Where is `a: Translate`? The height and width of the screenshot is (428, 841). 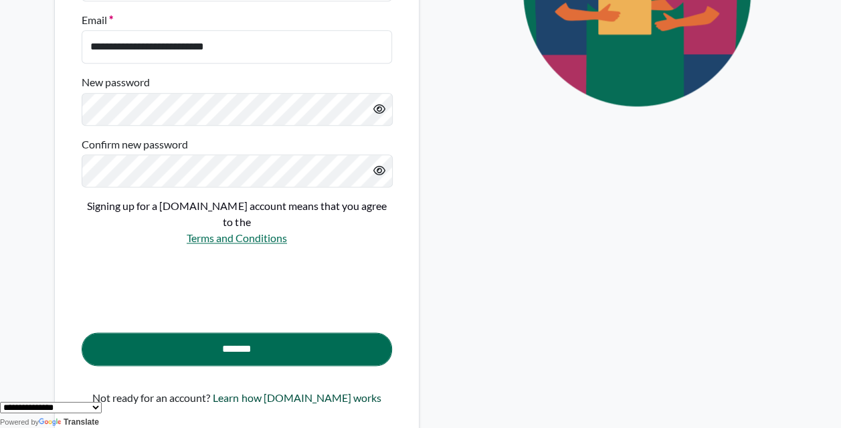 a: Translate is located at coordinates (69, 422).